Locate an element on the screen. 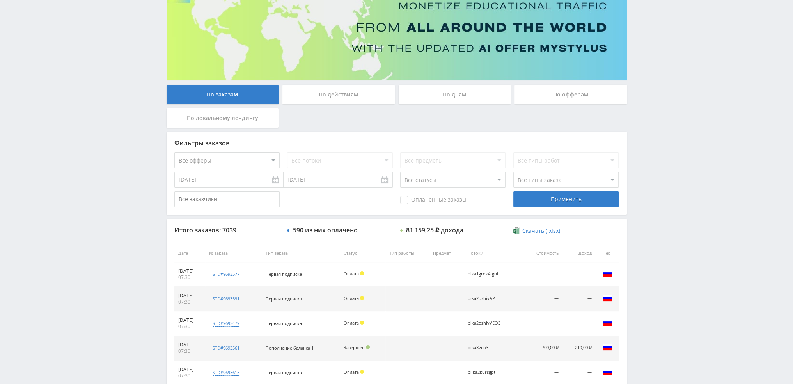 This screenshot has width=793, height=384. span: Оплаченные заказы is located at coordinates (434, 200).